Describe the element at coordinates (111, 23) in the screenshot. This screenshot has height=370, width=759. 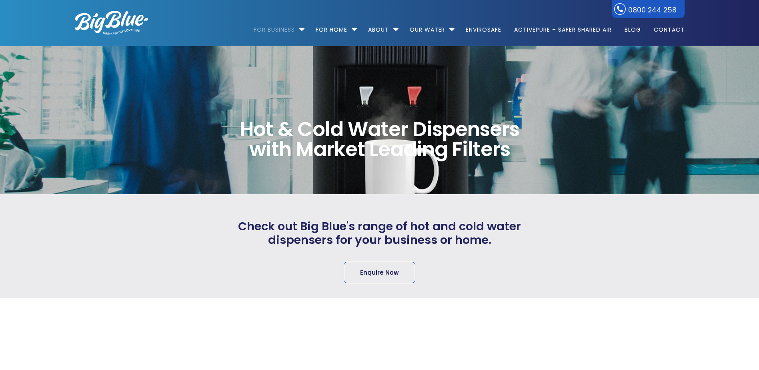
I see `img: logo` at that location.